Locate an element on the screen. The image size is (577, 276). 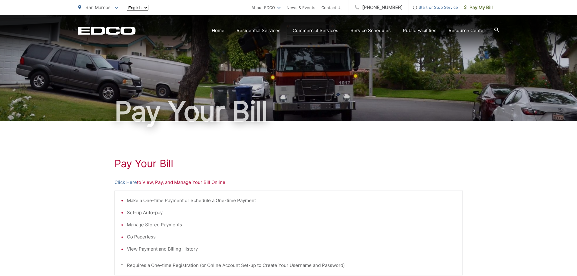
a: Service Schedules is located at coordinates (370, 31).